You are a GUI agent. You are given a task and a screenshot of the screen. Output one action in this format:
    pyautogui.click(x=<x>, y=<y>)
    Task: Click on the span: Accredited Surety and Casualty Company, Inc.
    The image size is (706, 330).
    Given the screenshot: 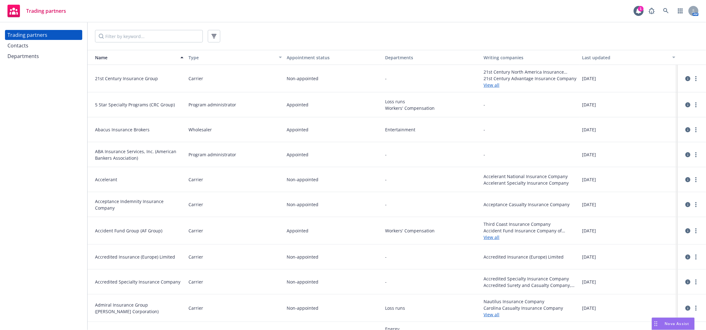 What is the action you would take?
    pyautogui.click(x=530, y=285)
    